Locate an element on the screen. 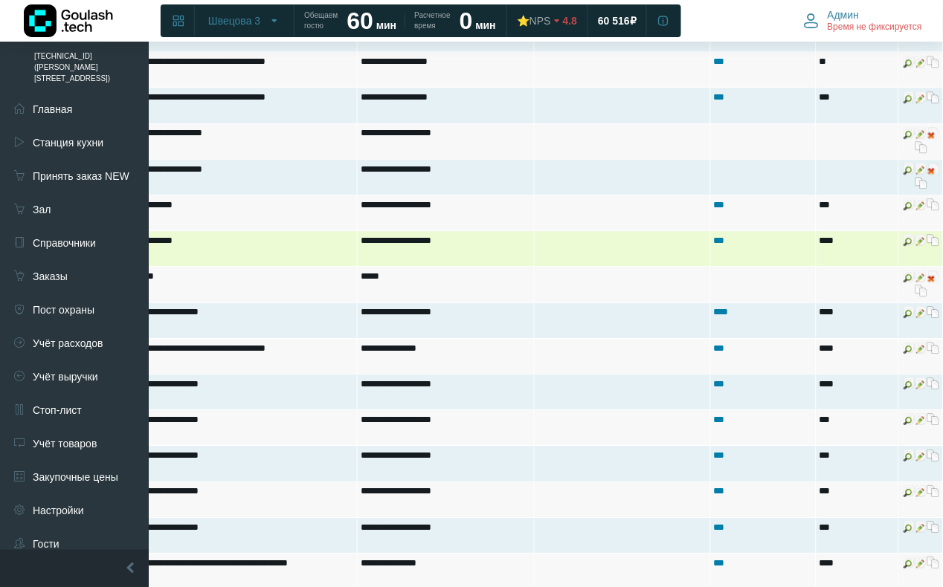 The height and width of the screenshot is (587, 943). a: ⭐NPS 4.8 is located at coordinates (546, 21).